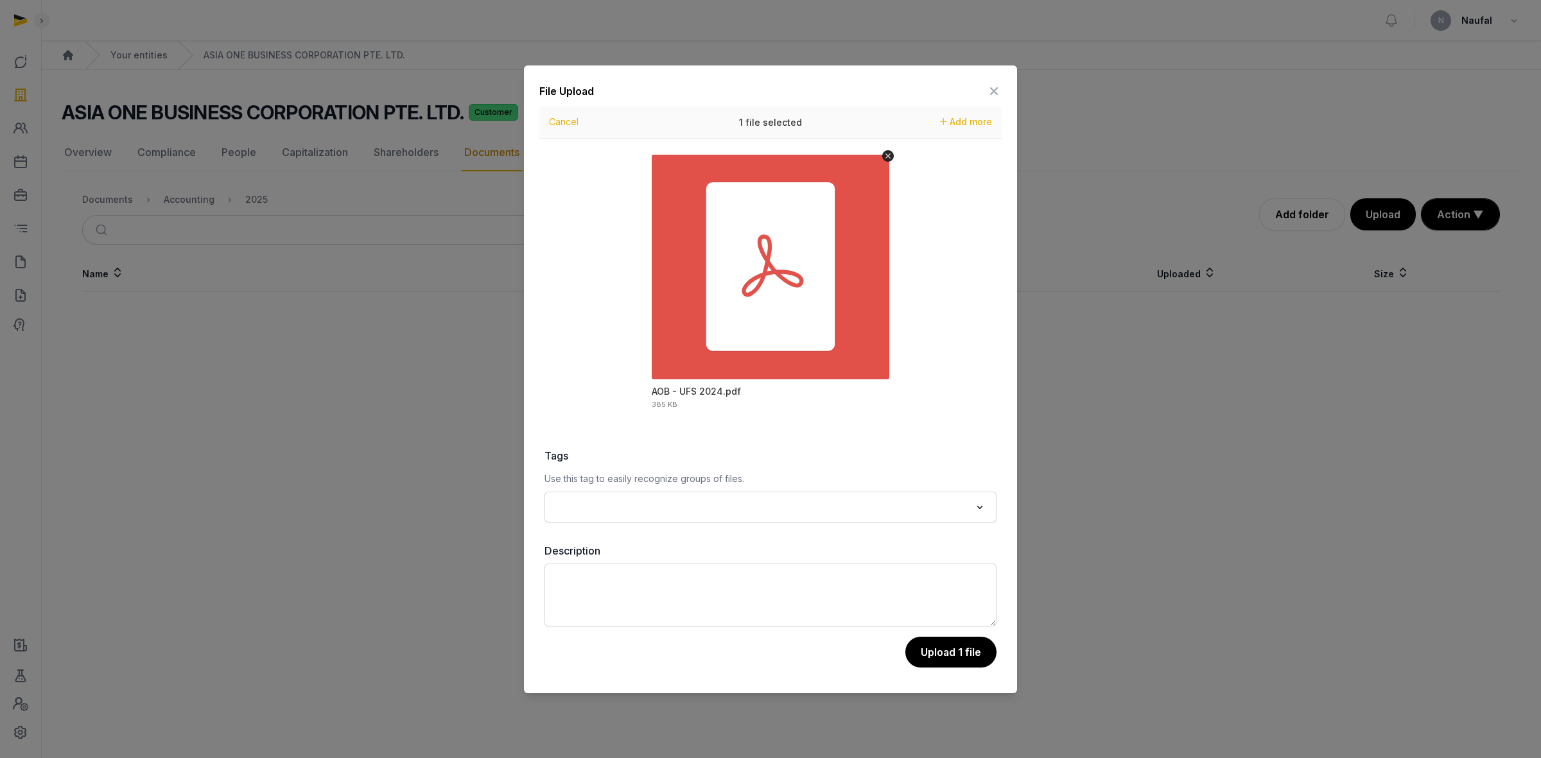 The image size is (1541, 758). Describe the element at coordinates (761, 507) in the screenshot. I see `input: Search for option` at that location.